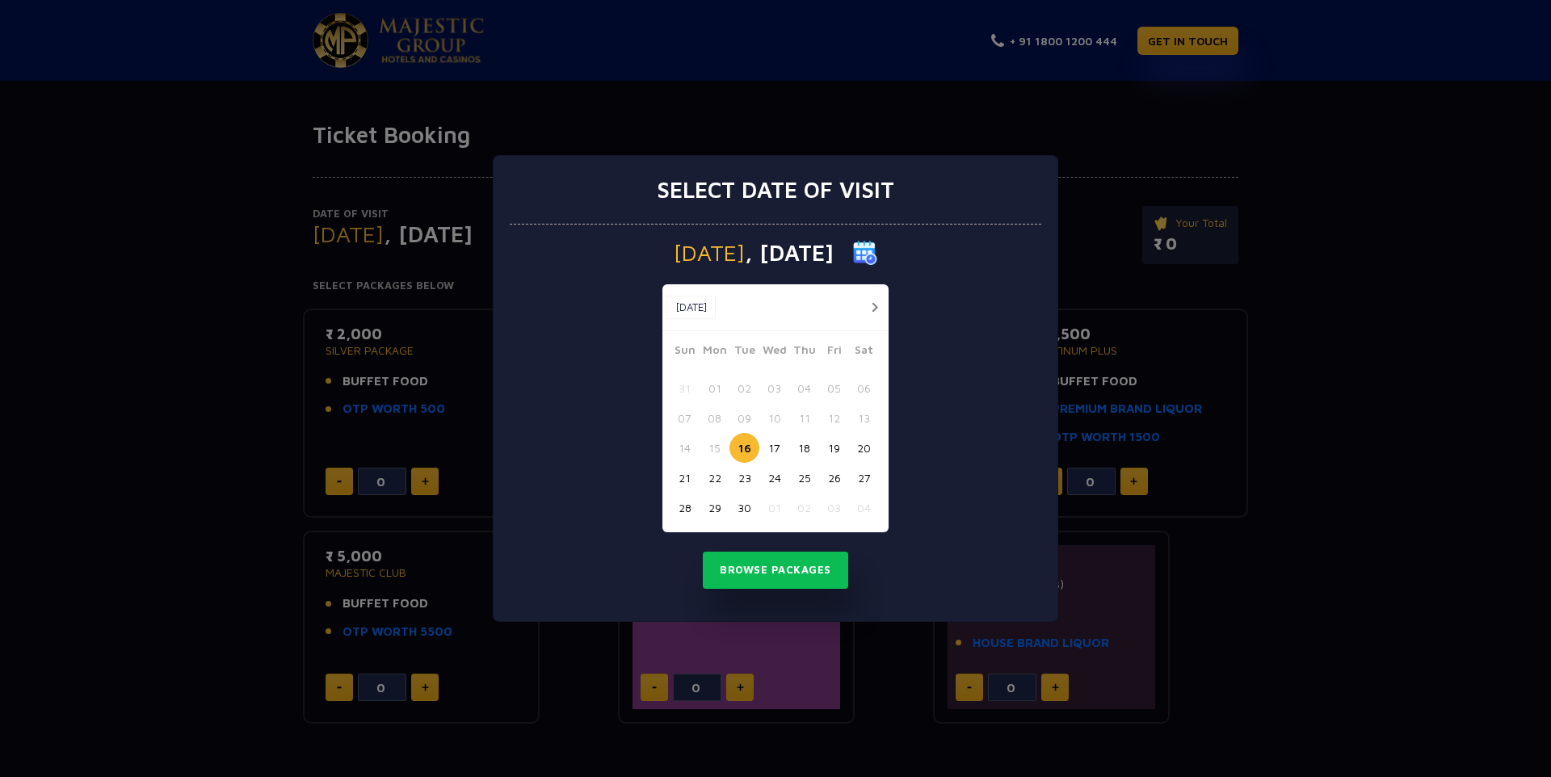 Image resolution: width=1551 pixels, height=777 pixels. I want to click on button: 28, so click(684, 507).